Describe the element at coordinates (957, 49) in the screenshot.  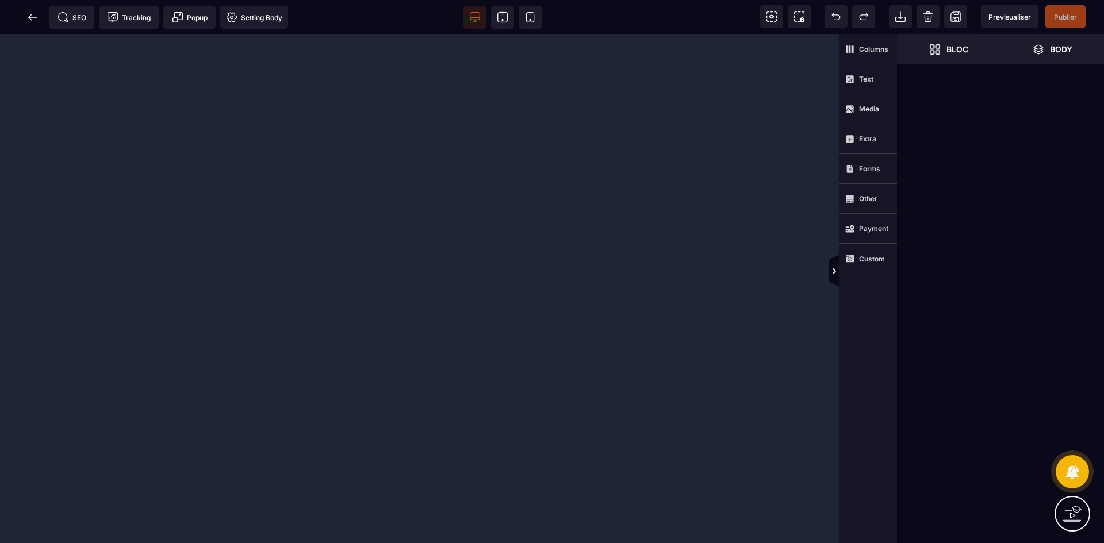
I see `strong: Bloc` at that location.